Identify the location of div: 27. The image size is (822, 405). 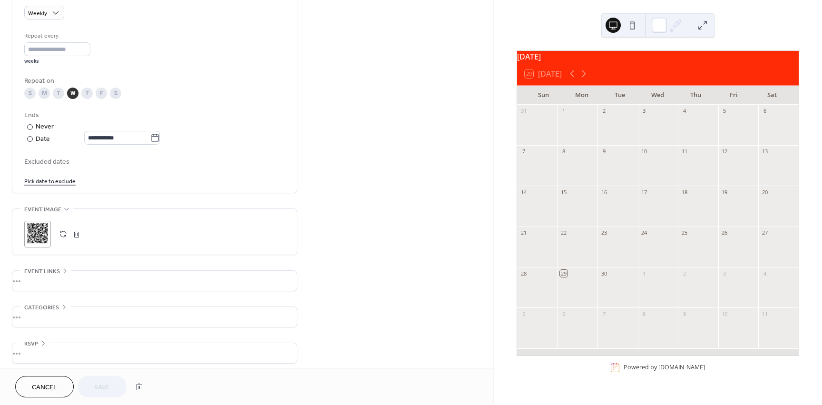
(765, 233).